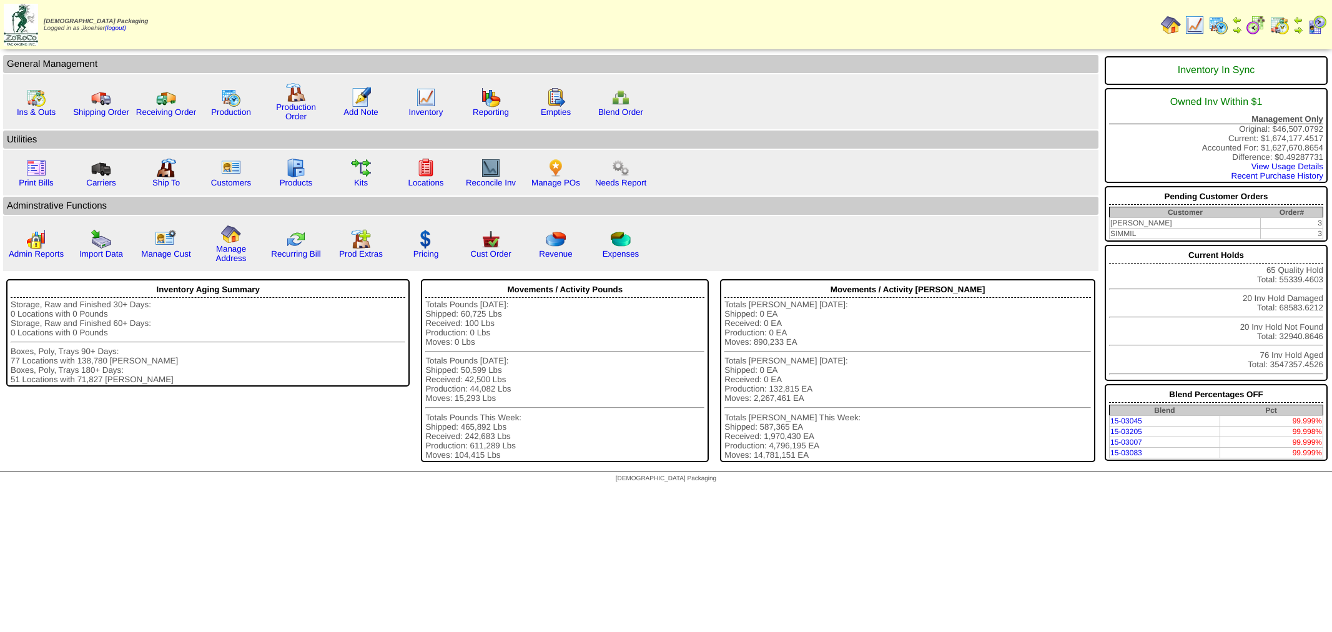 The height and width of the screenshot is (632, 1332). What do you see at coordinates (21, 24) in the screenshot?
I see `img: zoroco-logo-small.webp` at bounding box center [21, 24].